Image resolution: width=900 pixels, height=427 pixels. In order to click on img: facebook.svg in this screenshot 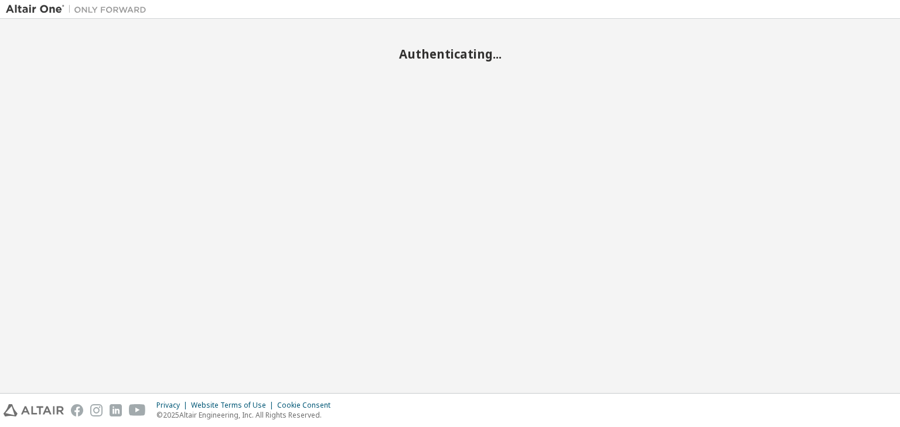, I will do `click(77, 410)`.